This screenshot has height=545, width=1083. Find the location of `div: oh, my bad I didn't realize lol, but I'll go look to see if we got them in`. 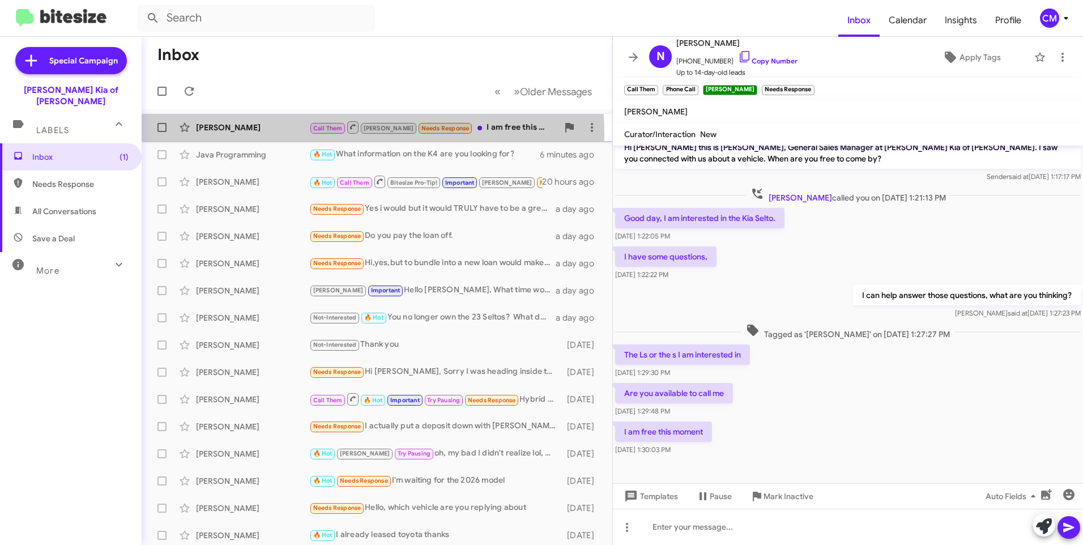

div: oh, my bad I didn't realize lol, but I'll go look to see if we got them in is located at coordinates (436, 453).